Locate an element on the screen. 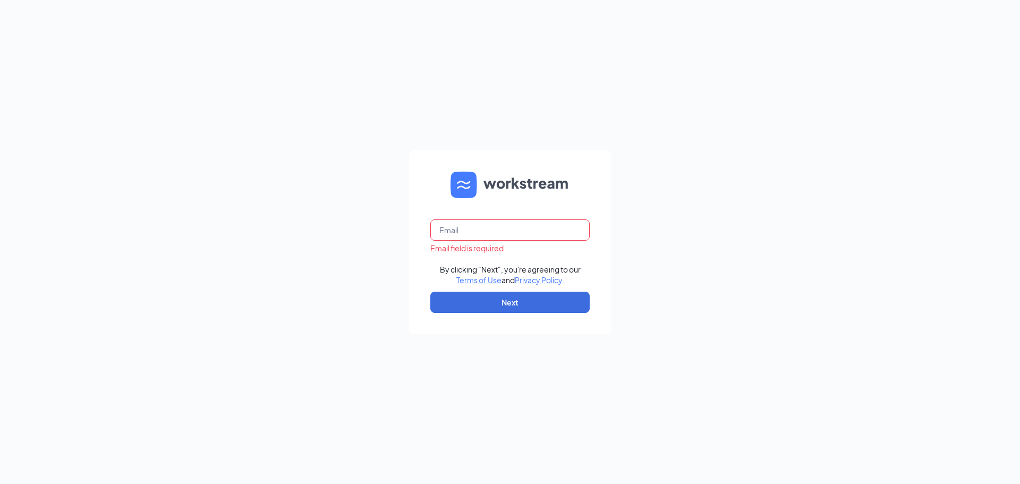 This screenshot has height=484, width=1020. img: WS logo and Workstream text is located at coordinates (510, 185).